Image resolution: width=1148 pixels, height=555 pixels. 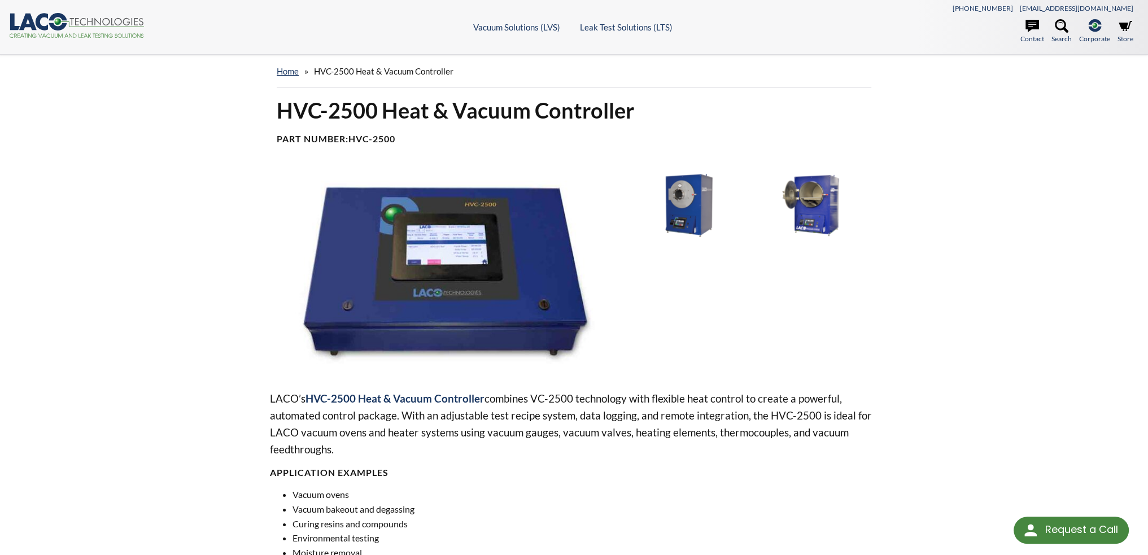 What do you see at coordinates (585, 495) in the screenshot?
I see `li: Vacuum ovens` at bounding box center [585, 495].